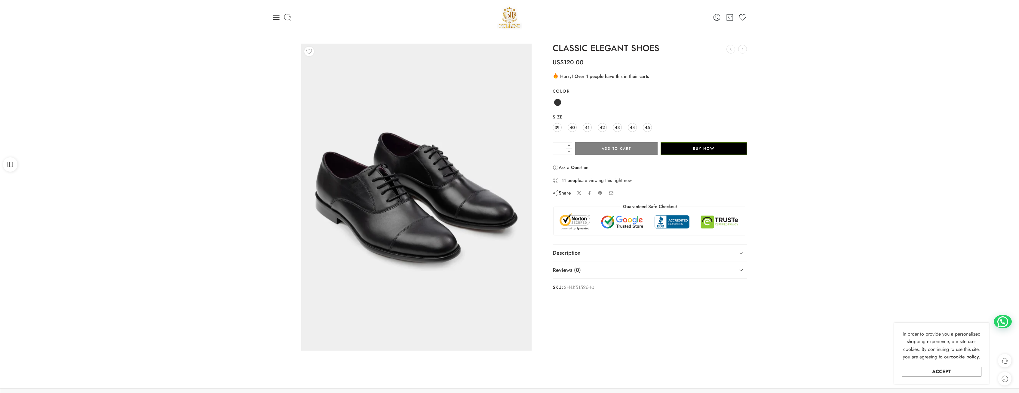  I want to click on a: Login / Register, so click(717, 17).